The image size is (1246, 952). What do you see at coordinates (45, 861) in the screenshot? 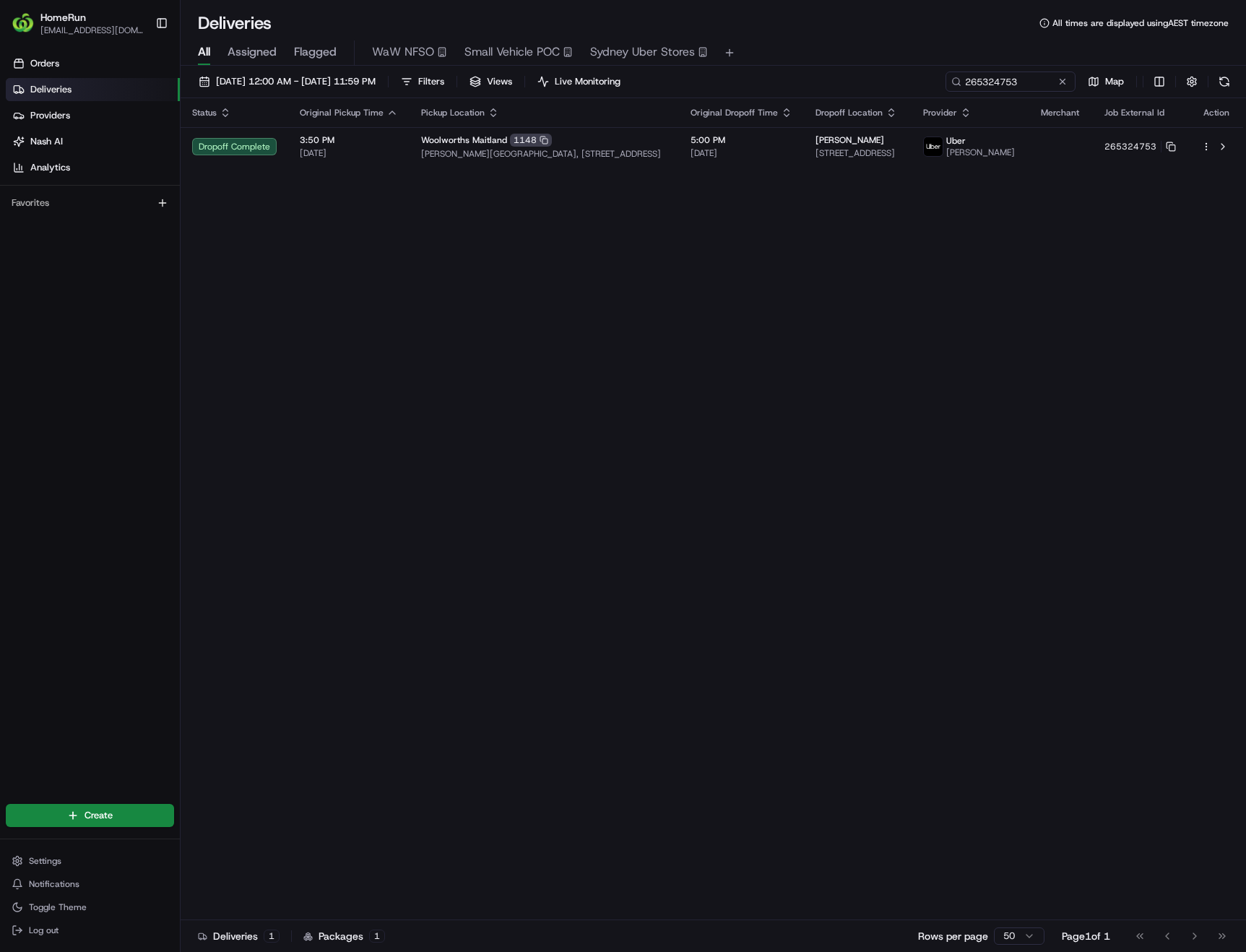
I see `span: Settings` at bounding box center [45, 861].